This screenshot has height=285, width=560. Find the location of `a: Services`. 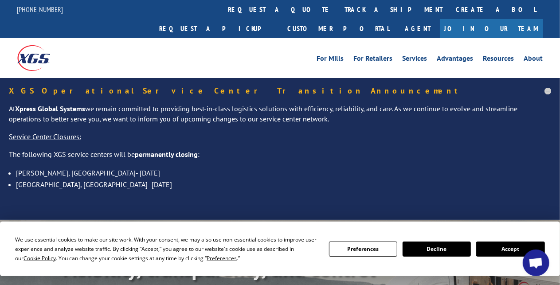

a: Services is located at coordinates (415, 60).